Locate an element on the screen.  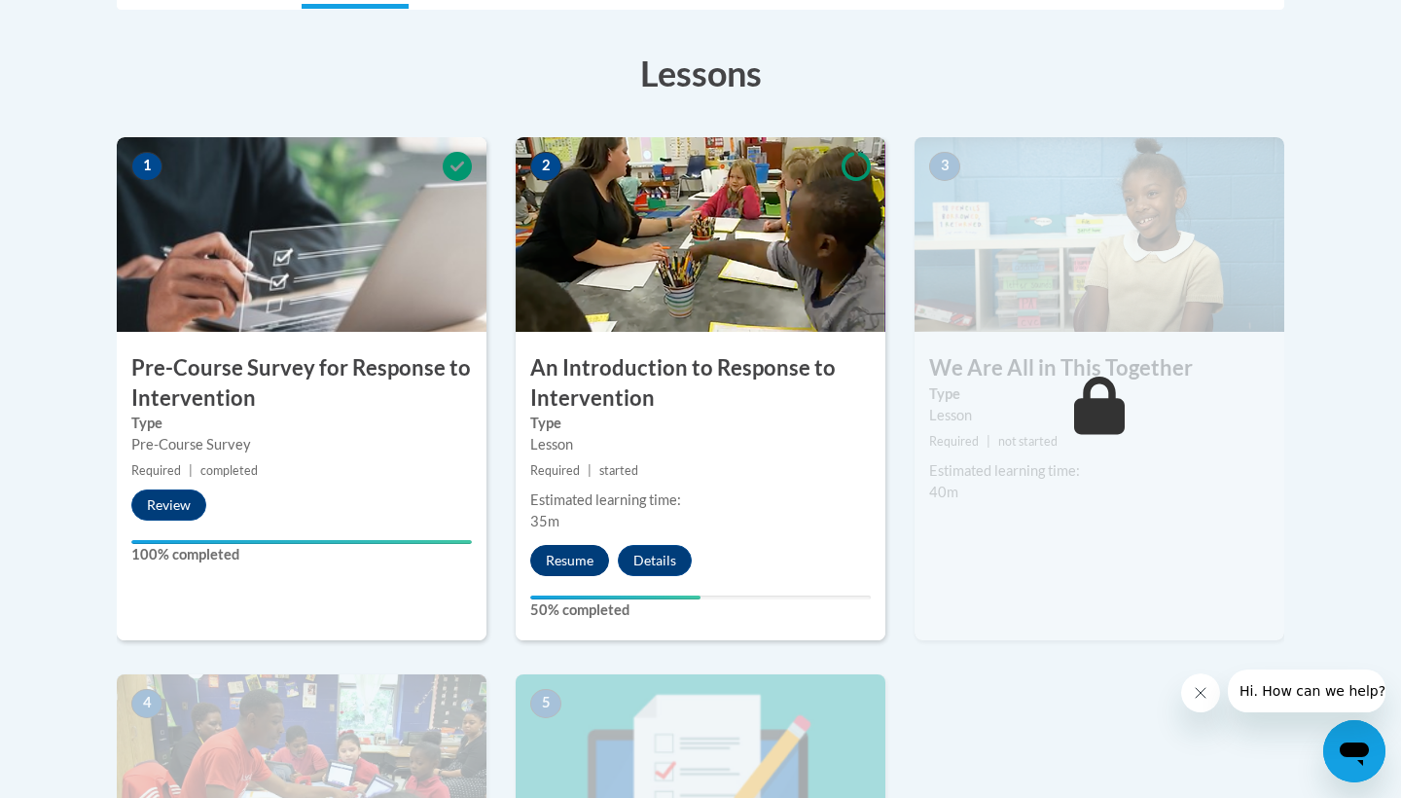
span: started is located at coordinates (619, 470).